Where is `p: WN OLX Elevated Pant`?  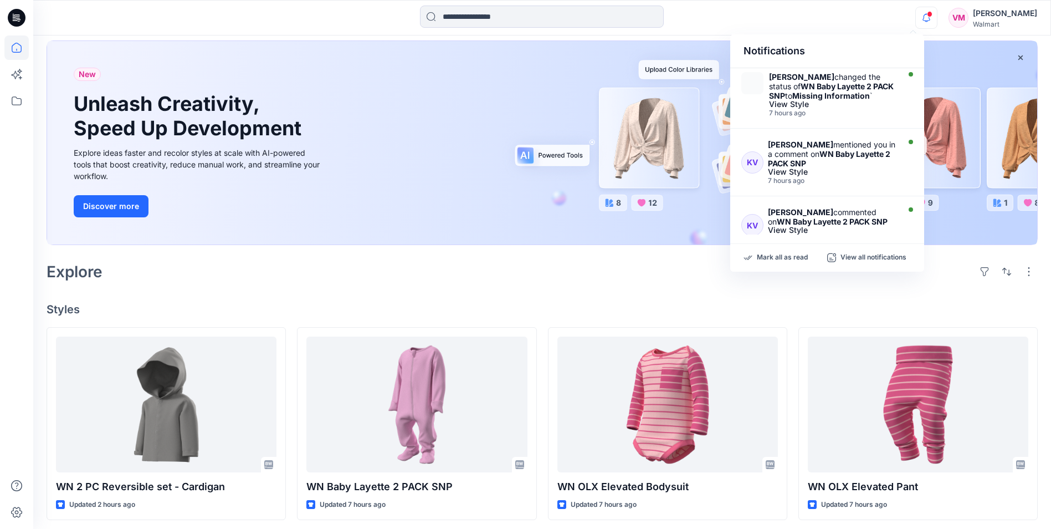 p: WN OLX Elevated Pant is located at coordinates (918, 487).